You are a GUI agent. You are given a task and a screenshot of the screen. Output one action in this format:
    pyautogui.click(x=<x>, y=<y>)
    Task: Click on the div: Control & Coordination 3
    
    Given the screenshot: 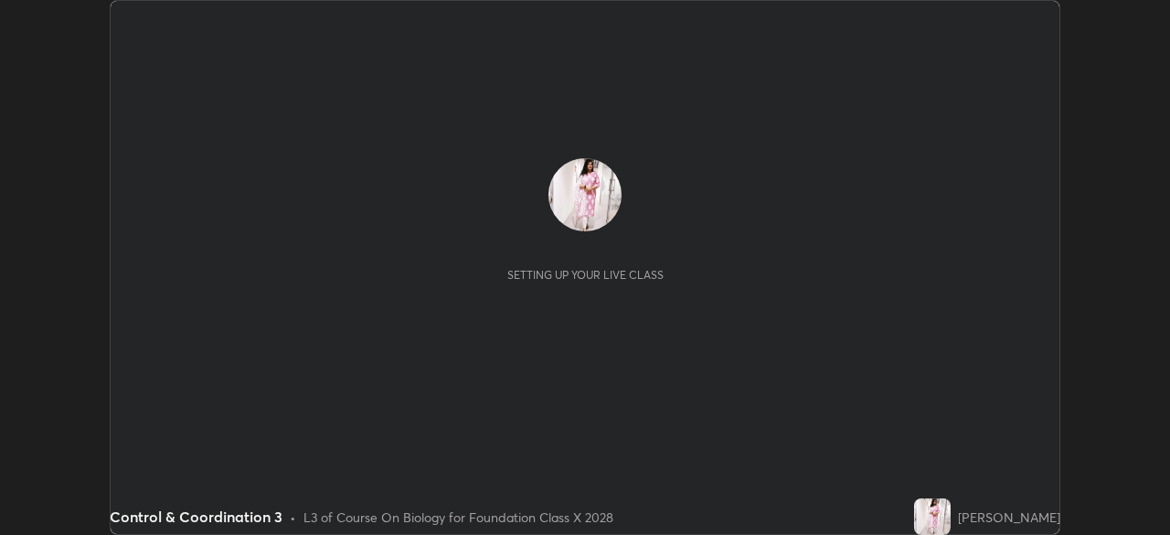 What is the action you would take?
    pyautogui.click(x=196, y=516)
    